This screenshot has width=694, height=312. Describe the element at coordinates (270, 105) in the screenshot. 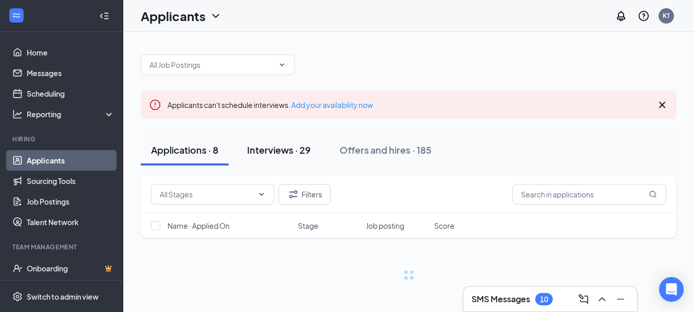

I see `span: Applicants can't schedule interviews.` at that location.